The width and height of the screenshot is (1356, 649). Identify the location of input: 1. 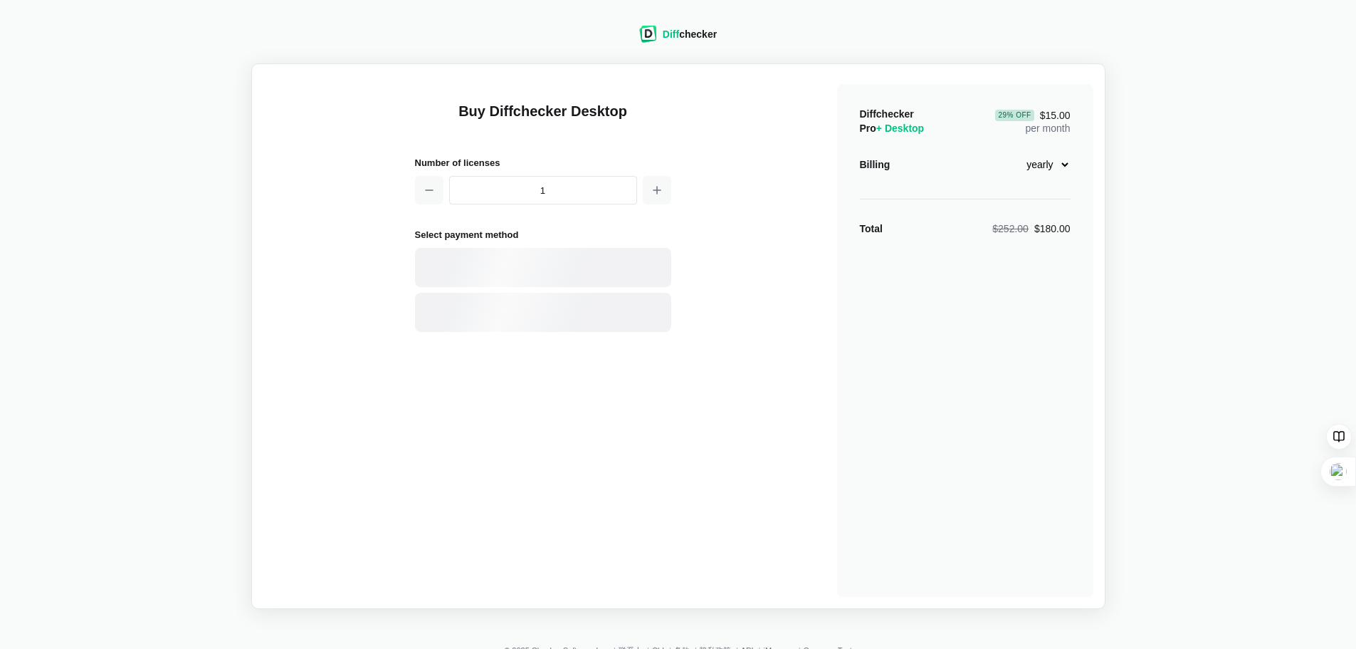
(543, 190).